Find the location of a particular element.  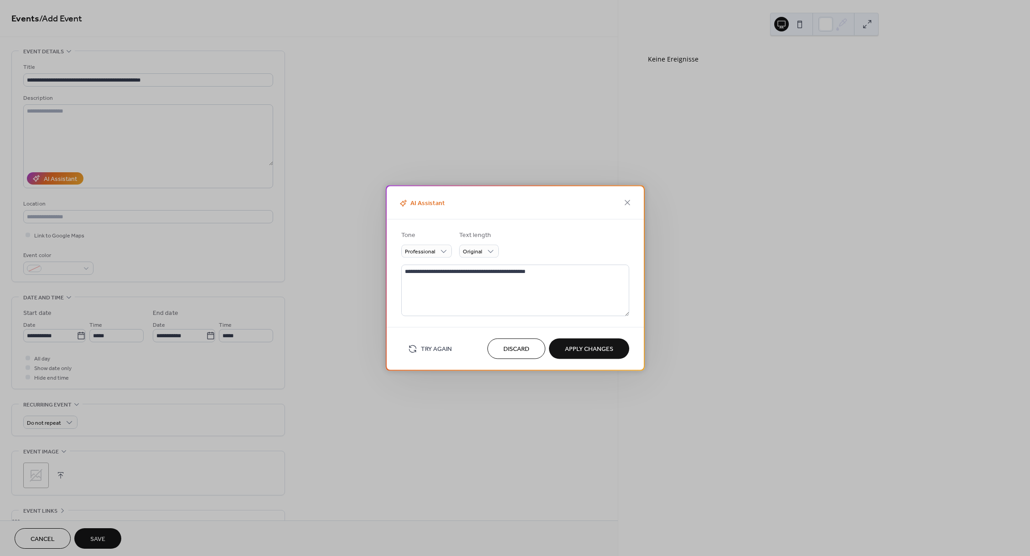

span: Discard is located at coordinates (516, 349).